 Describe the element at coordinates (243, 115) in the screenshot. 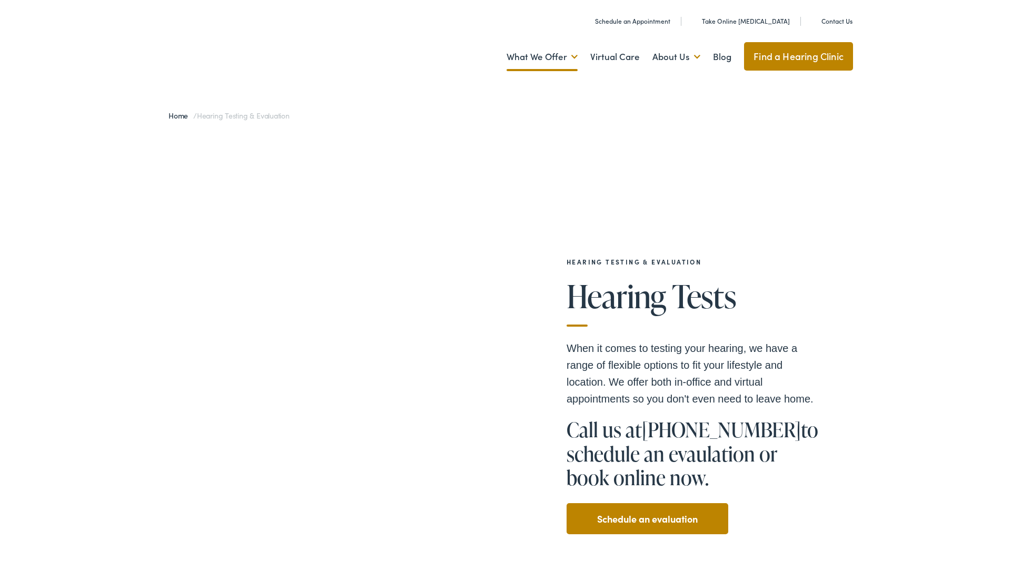

I see `span: Hearing Testing & Evaluation` at that location.